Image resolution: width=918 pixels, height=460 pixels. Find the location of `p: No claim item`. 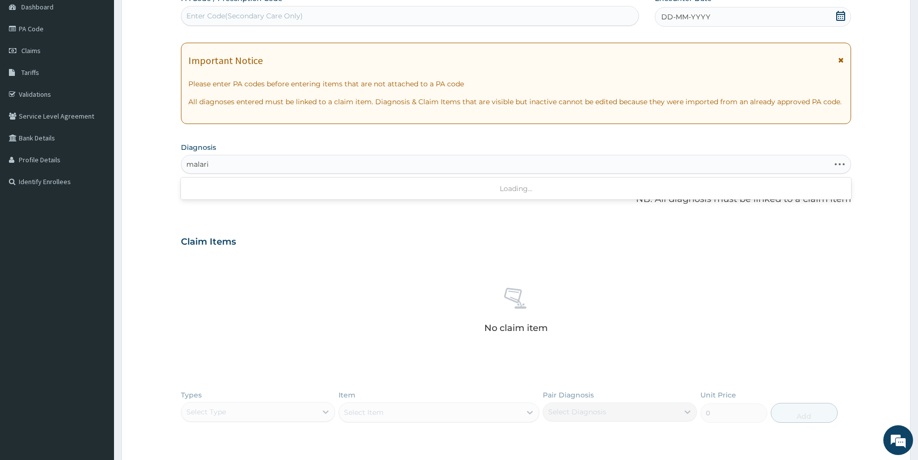

p: No claim item is located at coordinates (516, 328).